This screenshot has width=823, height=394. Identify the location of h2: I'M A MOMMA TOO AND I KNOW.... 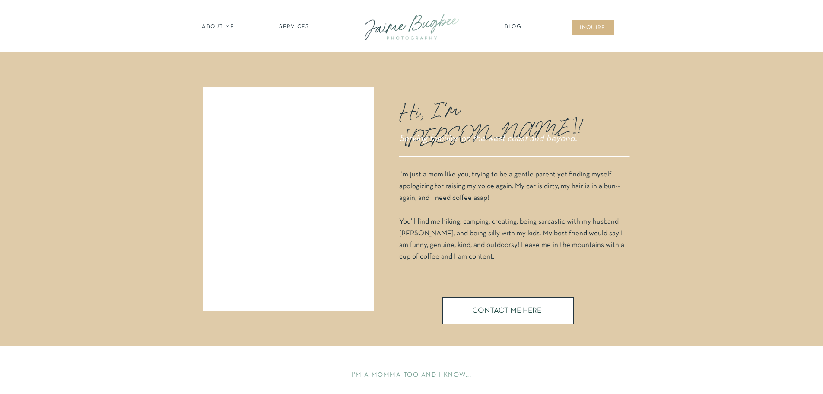
(412, 375).